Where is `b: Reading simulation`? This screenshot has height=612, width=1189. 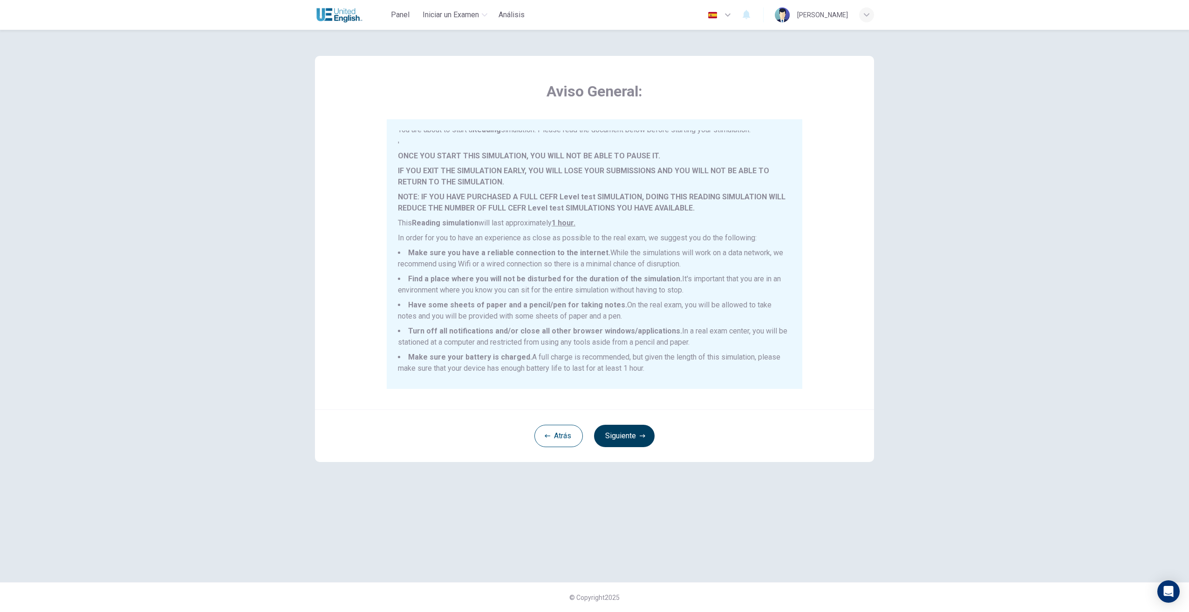
b: Reading simulation is located at coordinates (445, 223).